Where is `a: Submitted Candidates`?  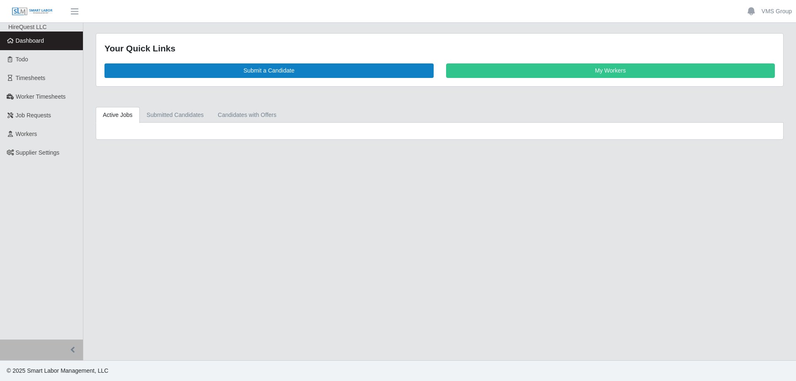
a: Submitted Candidates is located at coordinates (175, 115).